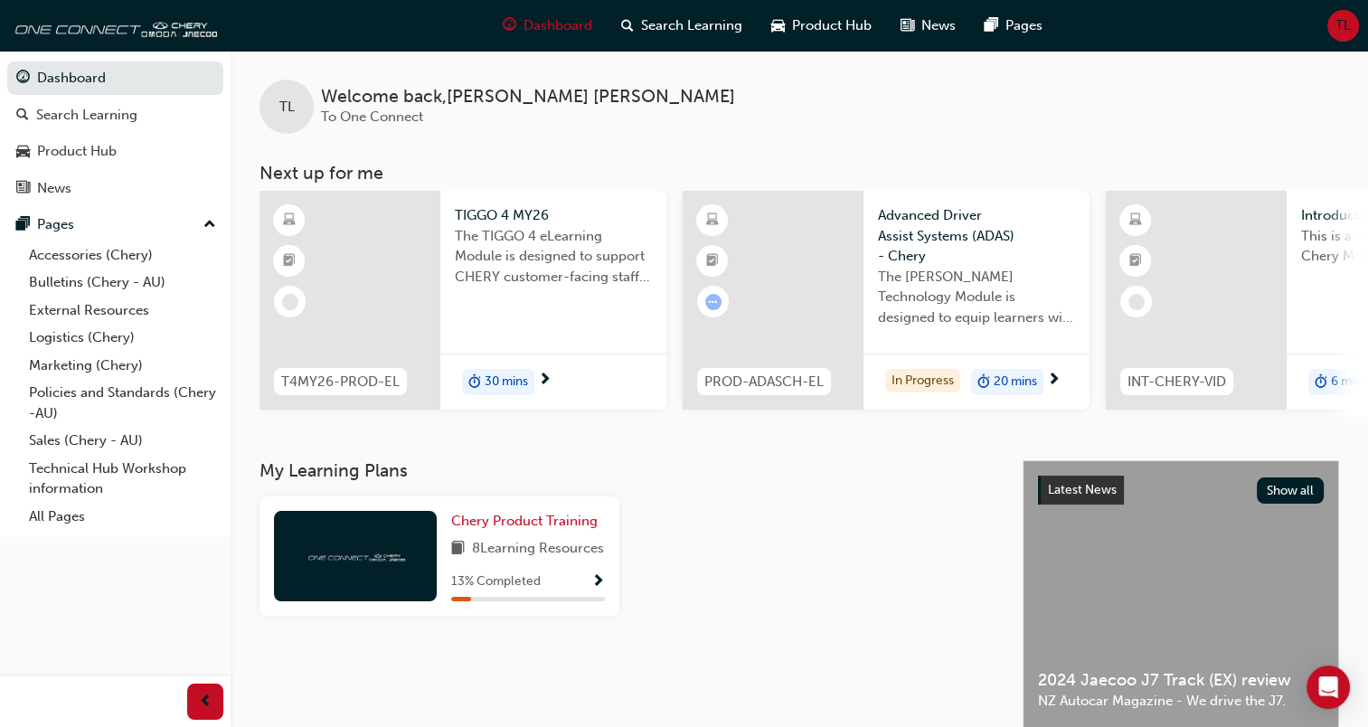  Describe the element at coordinates (821, 25) in the screenshot. I see `a: car-iconProduct Hub` at that location.